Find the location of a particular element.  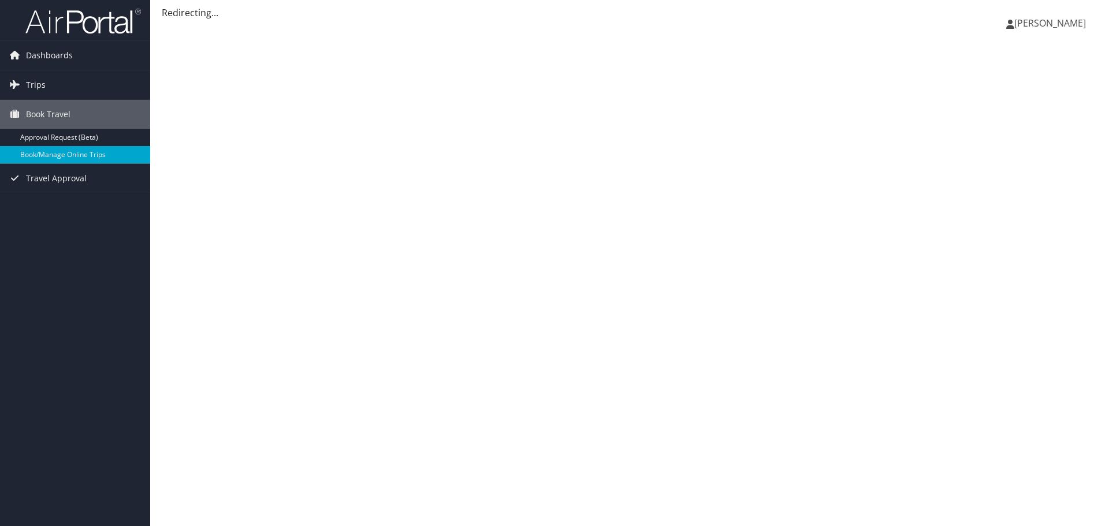

img: airportal-logo.png is located at coordinates (83, 21).